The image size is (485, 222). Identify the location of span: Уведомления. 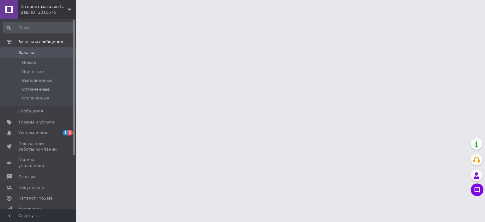
(33, 133).